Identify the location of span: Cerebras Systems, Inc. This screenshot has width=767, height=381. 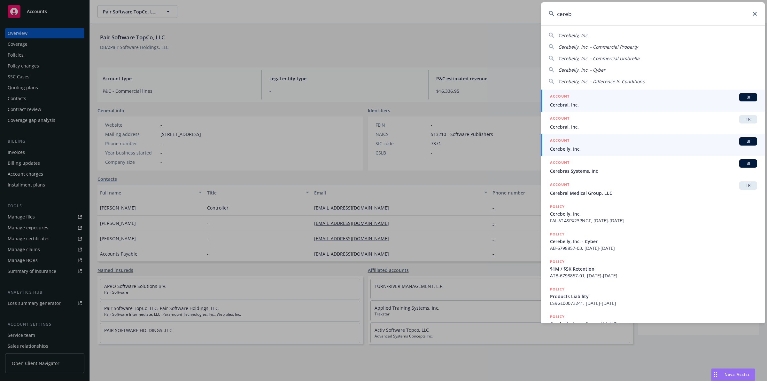
(654, 171).